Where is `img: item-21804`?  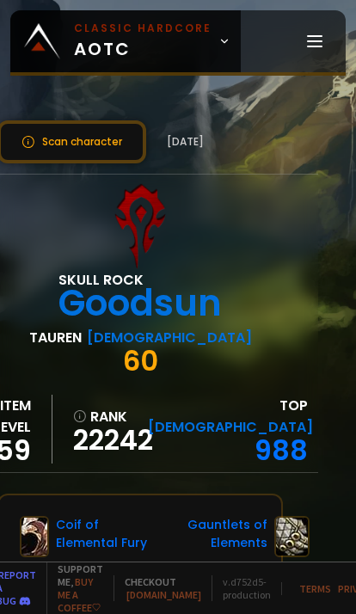
img: item-21804 is located at coordinates (34, 536).